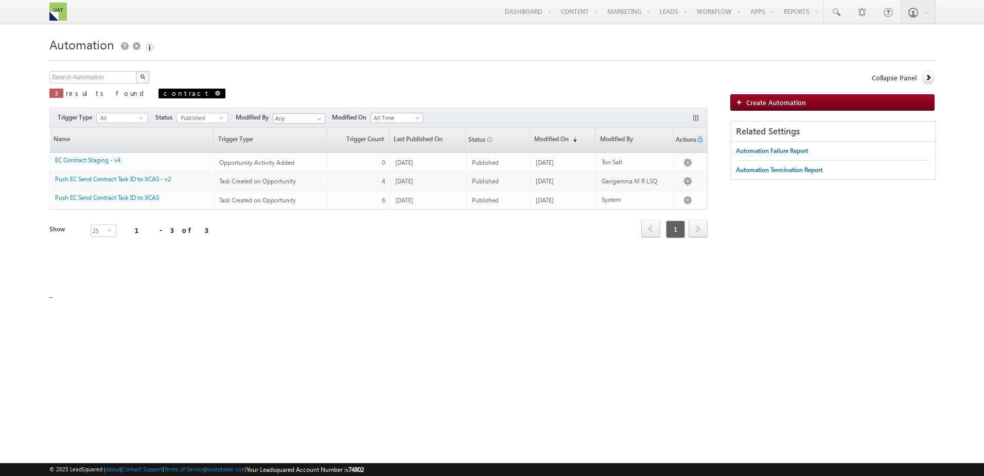 The height and width of the screenshot is (476, 984). What do you see at coordinates (107, 93) in the screenshot?
I see `span: results found` at bounding box center [107, 93].